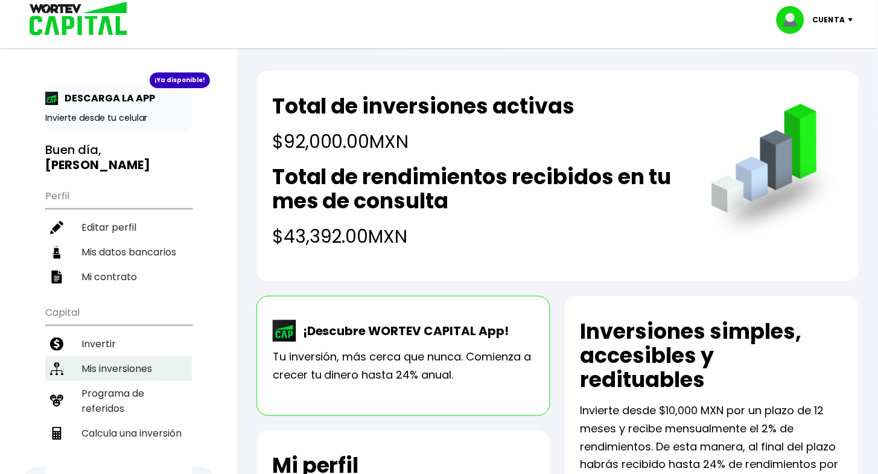 The width and height of the screenshot is (878, 474). Describe the element at coordinates (480, 189) in the screenshot. I see `h2: Total de rendimientos recibidos en tu mes de consulta` at that location.